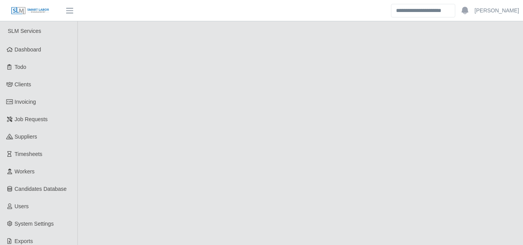 This screenshot has height=245, width=523. I want to click on span: SLM Services, so click(24, 31).